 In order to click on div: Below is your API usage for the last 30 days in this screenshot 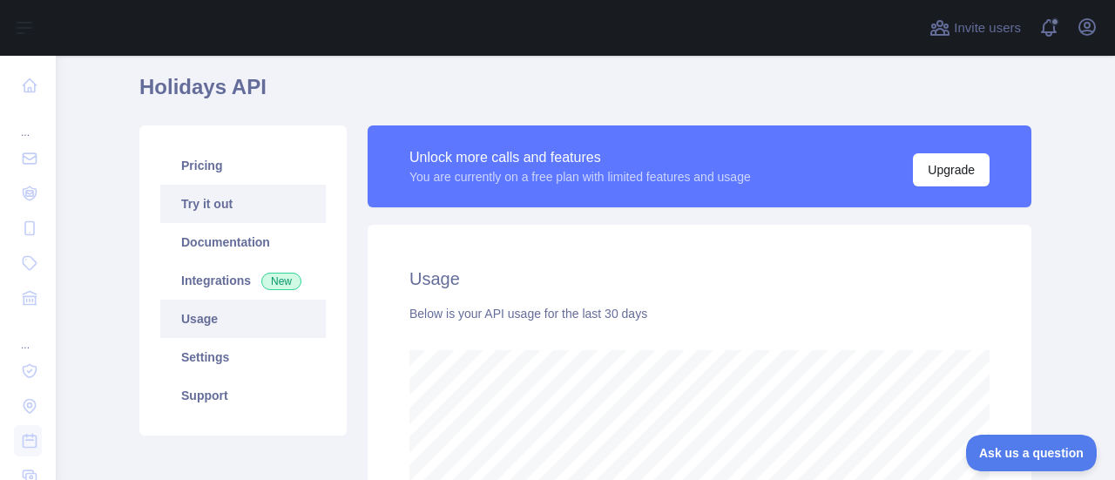, I will do `click(699, 314)`.